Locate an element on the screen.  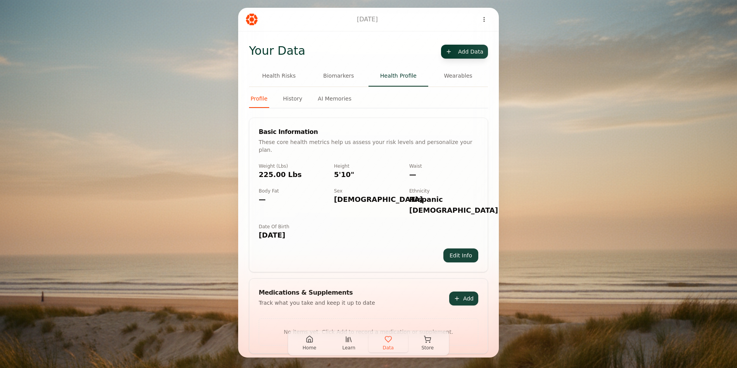
button: Profile is located at coordinates (259, 100).